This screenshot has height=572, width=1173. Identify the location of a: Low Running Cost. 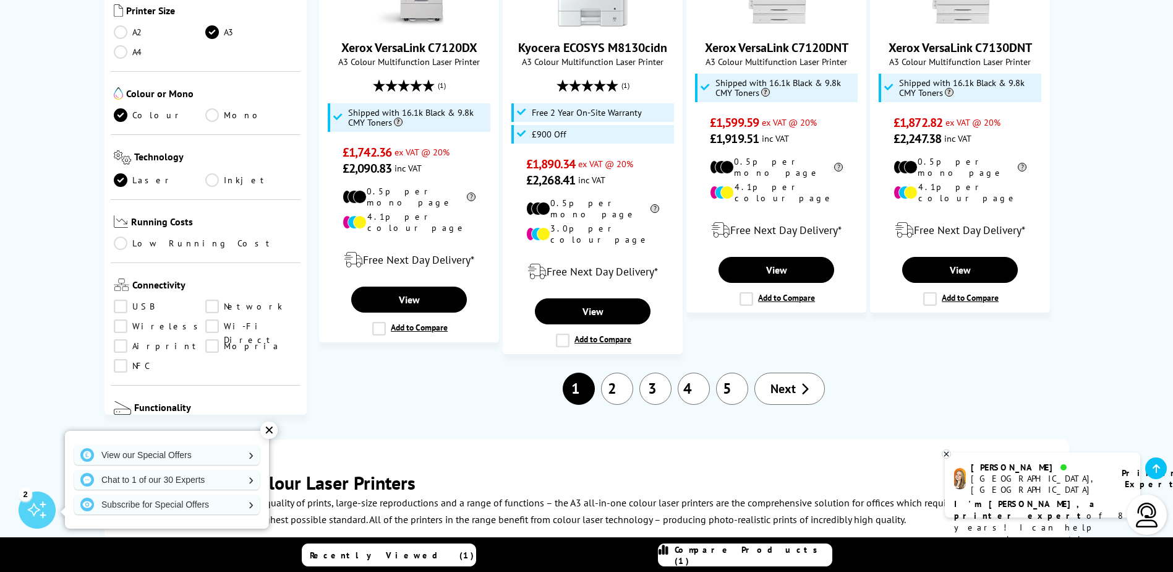
(206, 243).